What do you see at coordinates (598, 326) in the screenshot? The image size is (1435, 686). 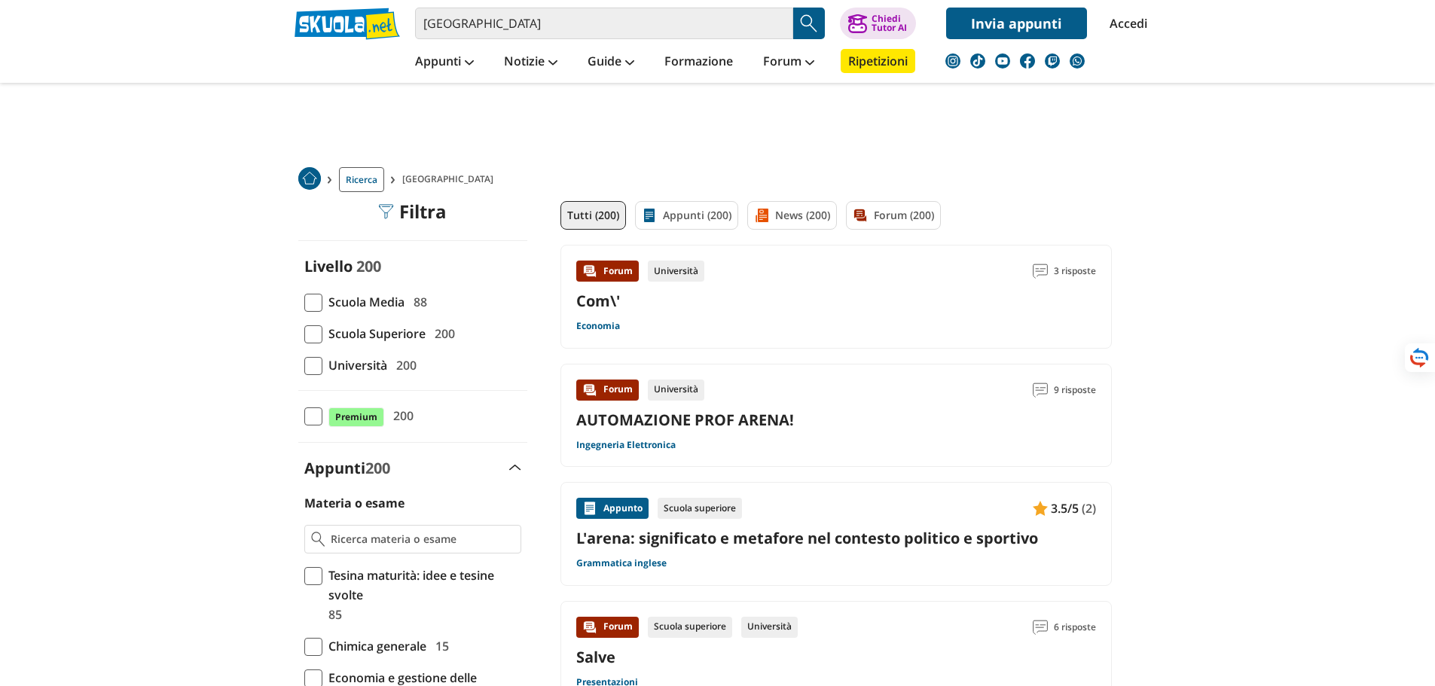 I see `a: Economia` at bounding box center [598, 326].